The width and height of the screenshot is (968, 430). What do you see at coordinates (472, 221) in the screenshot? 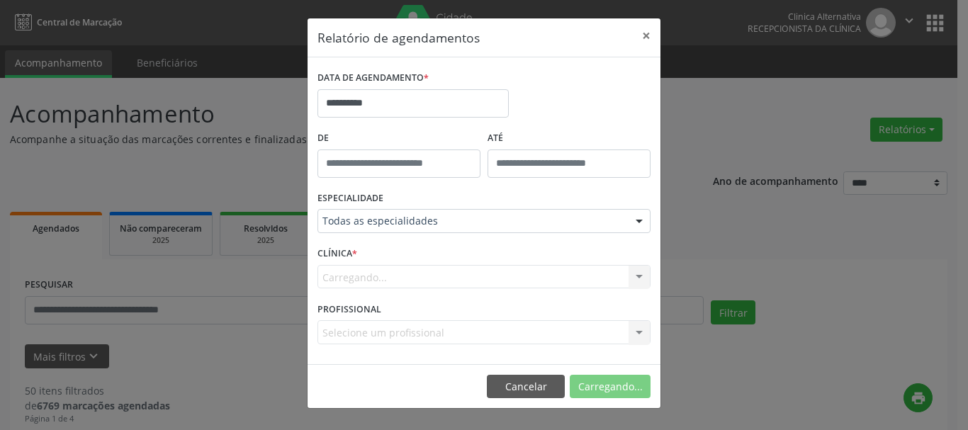
I see `span: Todas as especialidades` at bounding box center [472, 221].